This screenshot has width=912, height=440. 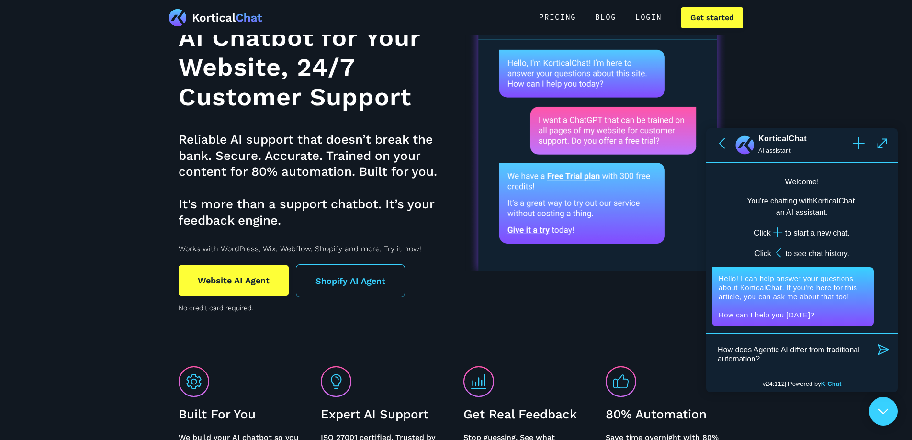 I want to click on a: Website AI Agent, so click(x=234, y=281).